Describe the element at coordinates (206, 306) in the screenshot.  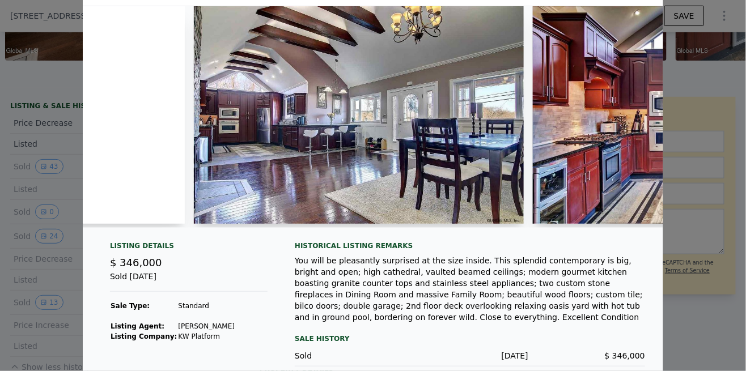
I see `td: Standard` at that location.